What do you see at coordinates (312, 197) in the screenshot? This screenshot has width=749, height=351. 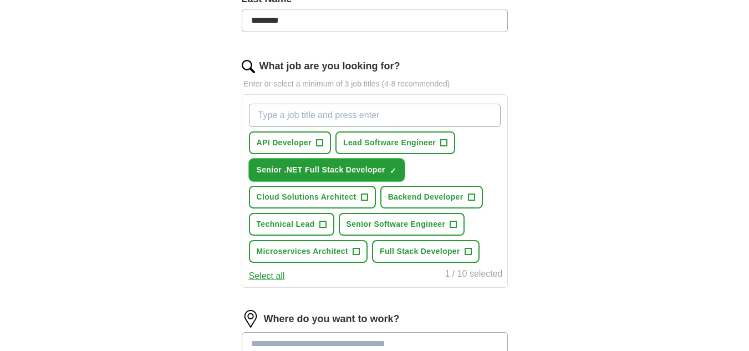 I see `button: Cloud Solutions Architect` at bounding box center [312, 197].